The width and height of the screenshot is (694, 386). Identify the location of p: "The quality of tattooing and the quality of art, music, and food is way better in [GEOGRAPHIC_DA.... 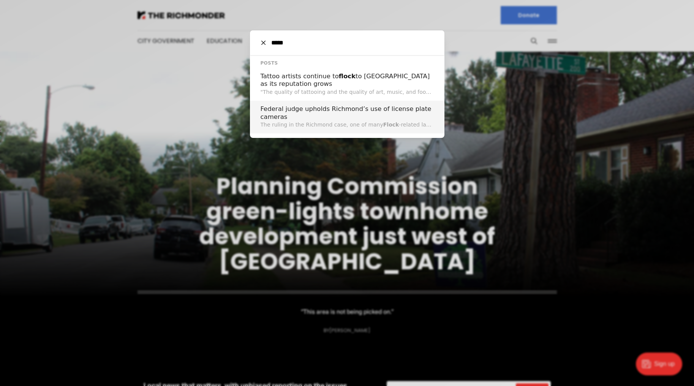
(347, 92).